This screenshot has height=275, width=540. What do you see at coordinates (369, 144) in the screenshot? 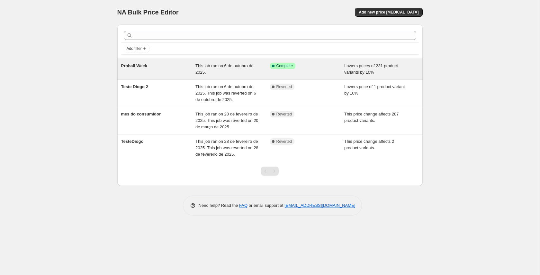
I see `span: This price change affects 2 product variants.` at bounding box center [369, 144].